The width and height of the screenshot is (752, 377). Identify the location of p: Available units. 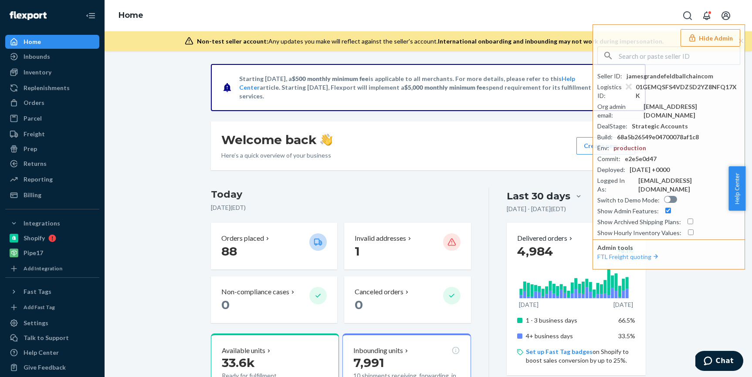
(243, 351).